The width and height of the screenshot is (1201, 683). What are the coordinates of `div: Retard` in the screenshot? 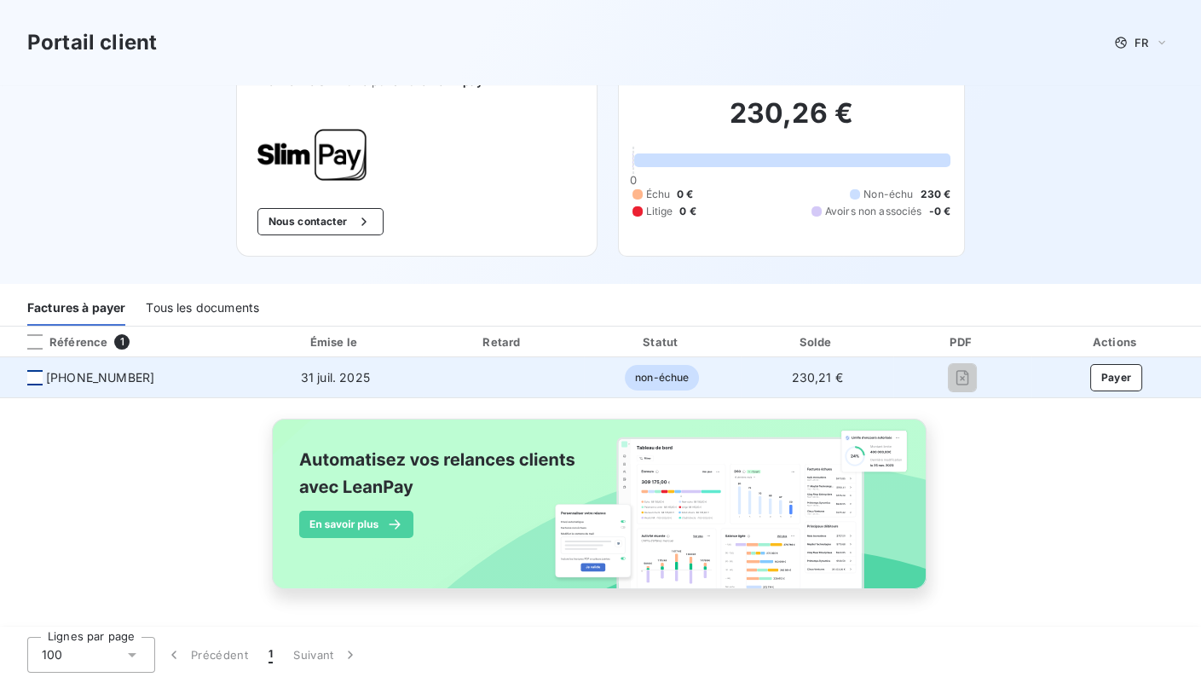 It's located at (503, 342).